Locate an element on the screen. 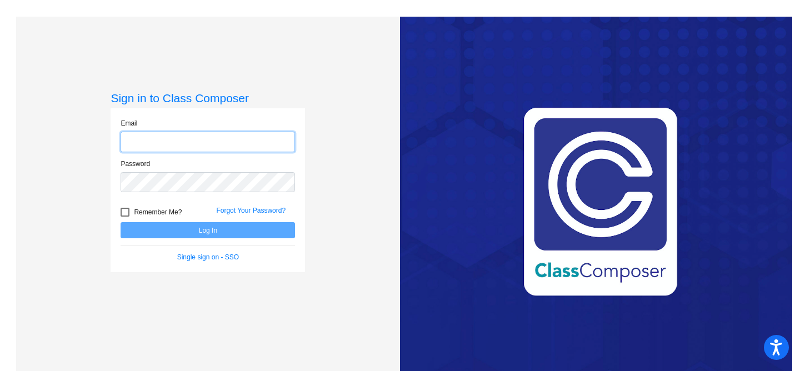 The image size is (800, 371). a: Forgot Your Password? is located at coordinates (251, 211).